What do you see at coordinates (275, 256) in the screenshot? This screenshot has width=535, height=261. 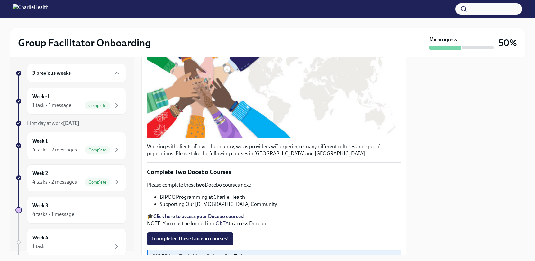 I see `p: UKG Billing: Clock this as Onboarding Training` at bounding box center [275, 256].